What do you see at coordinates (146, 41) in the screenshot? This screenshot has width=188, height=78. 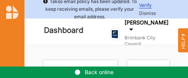 I see `label: Brimbank City Council` at bounding box center [146, 41].